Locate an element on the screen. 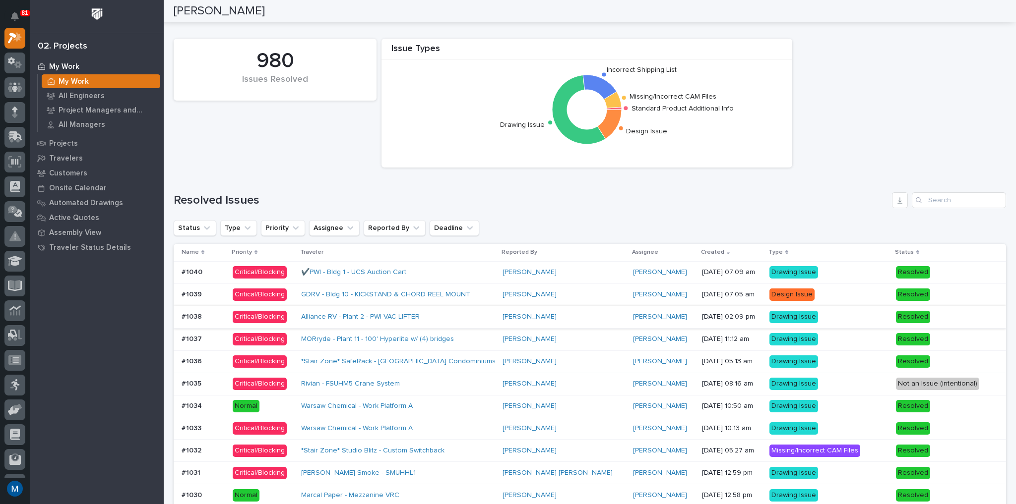 Image resolution: width=1016 pixels, height=504 pixels. p: Assembly View is located at coordinates (75, 233).